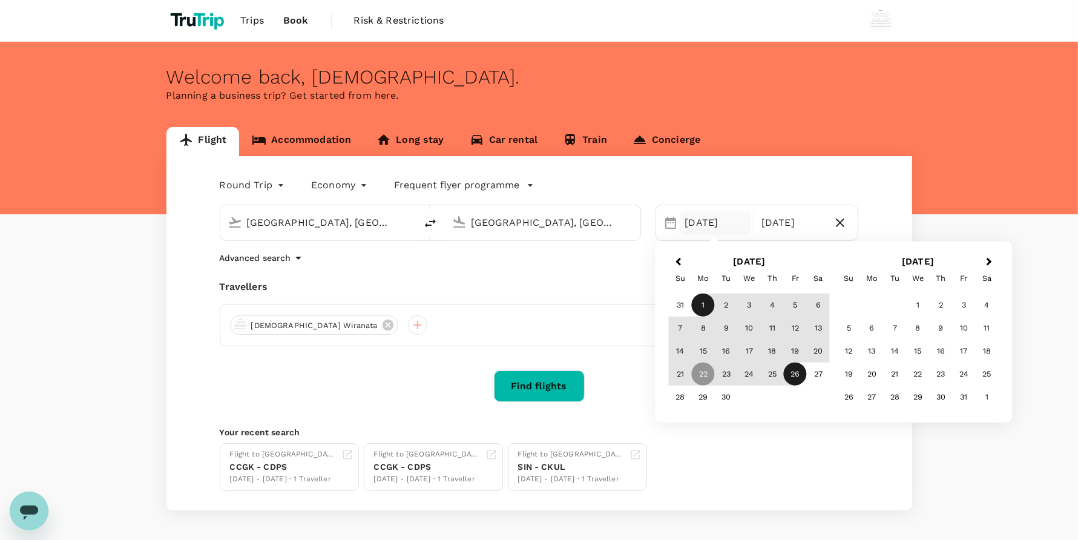  What do you see at coordinates (680, 374) in the screenshot?
I see `div: Choose Sunday, September 21st, 2025` at bounding box center [680, 374].